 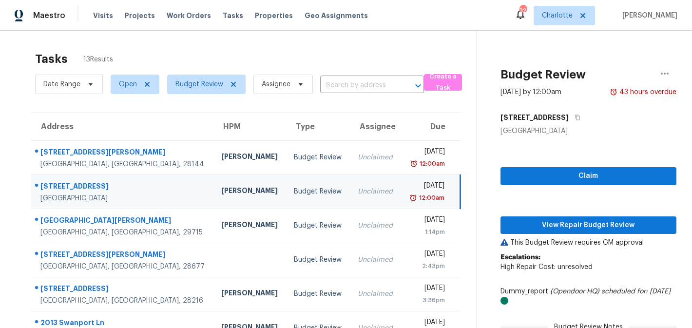 What do you see at coordinates (189, 16) in the screenshot?
I see `span: Work Orders` at bounding box center [189, 16].